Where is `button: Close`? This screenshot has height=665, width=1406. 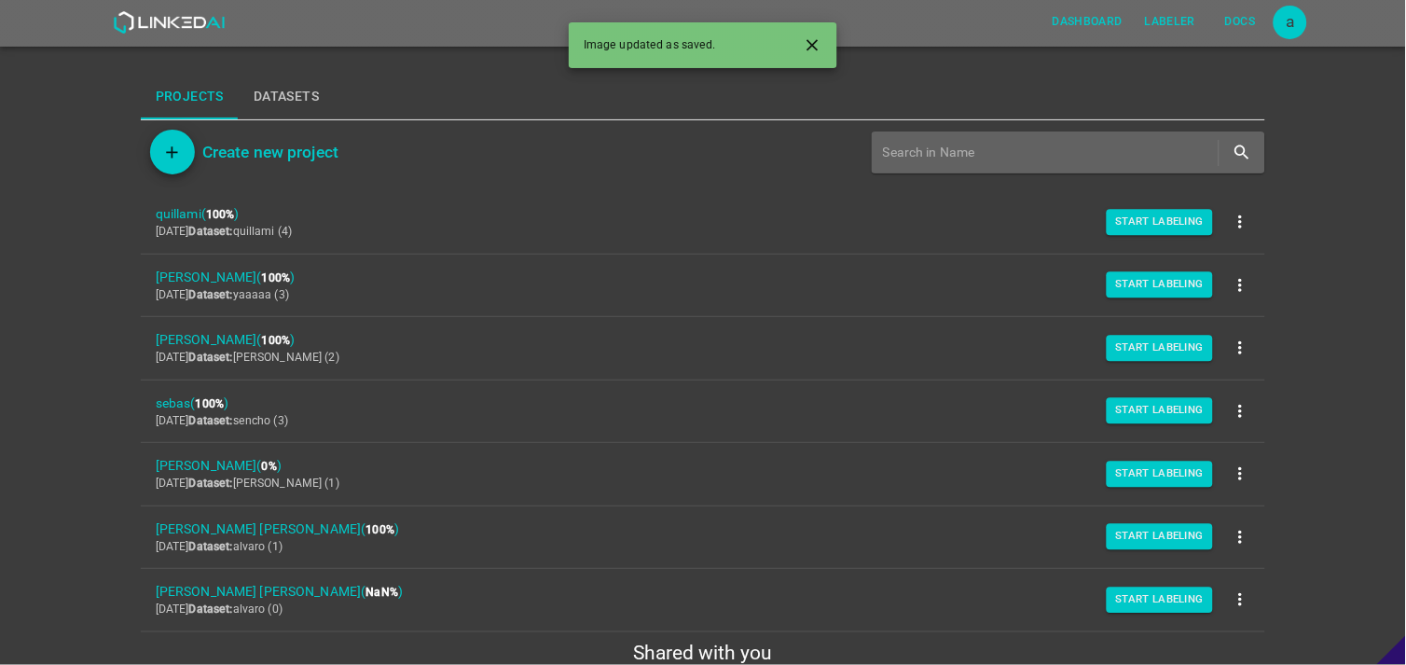
button: Close is located at coordinates (812, 45).